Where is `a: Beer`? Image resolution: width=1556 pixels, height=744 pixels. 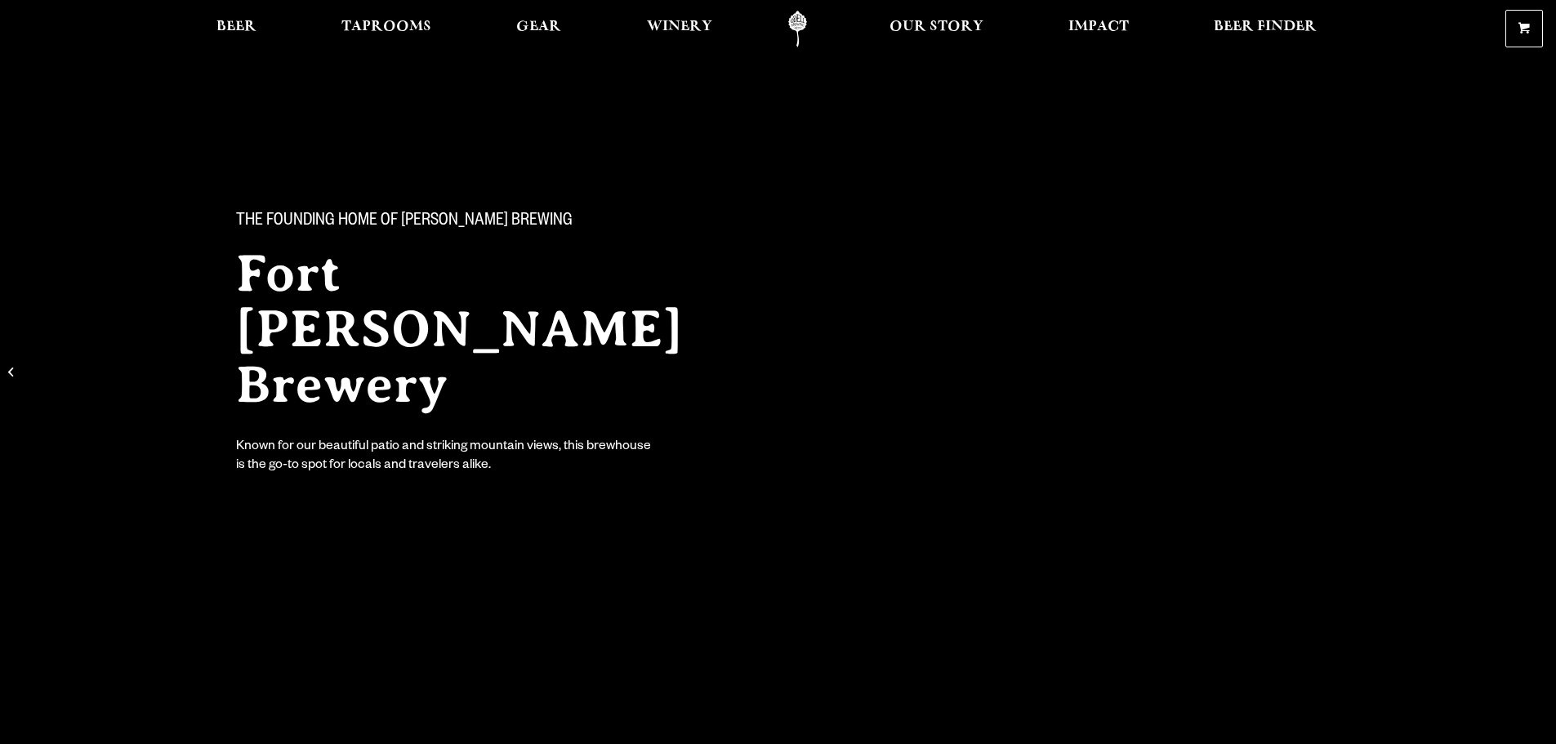 a: Beer is located at coordinates (236, 29).